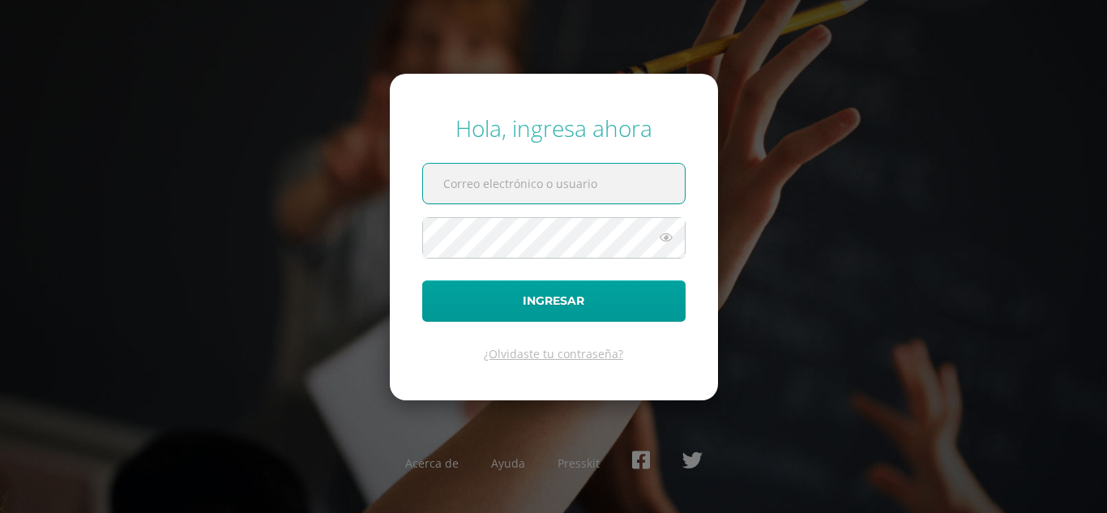 The height and width of the screenshot is (513, 1107). Describe the element at coordinates (579, 463) in the screenshot. I see `a: Presskit` at that location.